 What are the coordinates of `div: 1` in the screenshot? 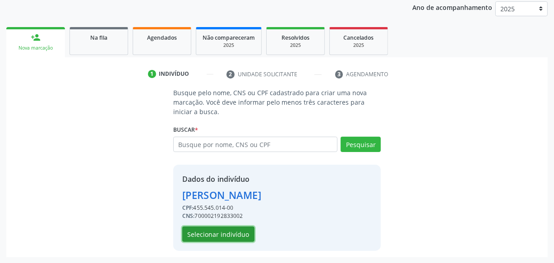 It's located at (152, 74).